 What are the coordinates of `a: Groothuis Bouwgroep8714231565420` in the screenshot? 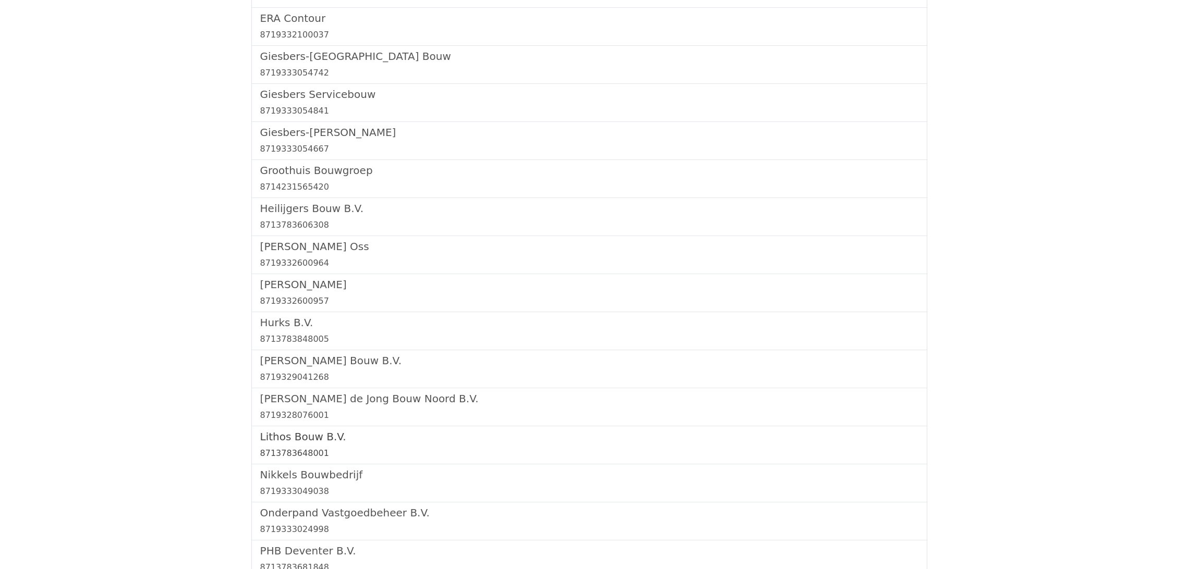 It's located at (589, 179).